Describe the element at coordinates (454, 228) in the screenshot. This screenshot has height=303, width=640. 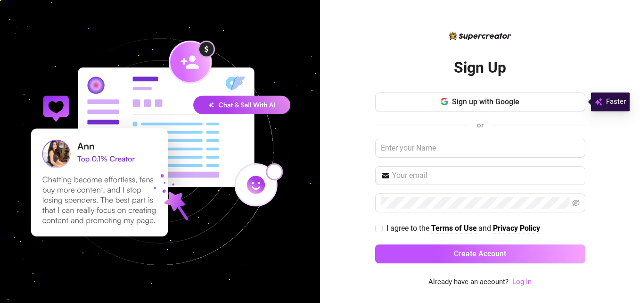
I see `a: Terms of Use` at that location.